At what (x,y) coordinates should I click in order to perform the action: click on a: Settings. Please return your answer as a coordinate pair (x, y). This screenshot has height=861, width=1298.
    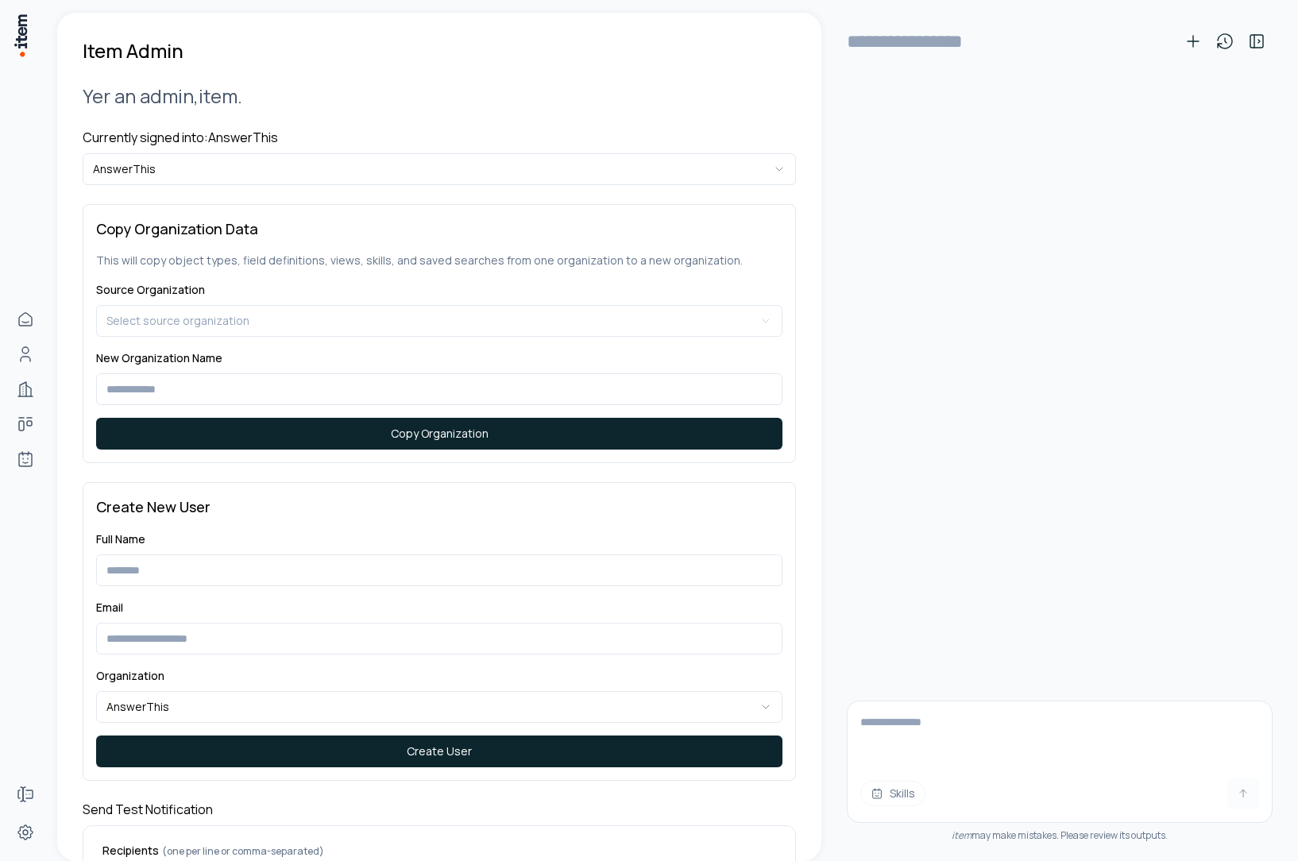
    Looking at the image, I should click on (25, 833).